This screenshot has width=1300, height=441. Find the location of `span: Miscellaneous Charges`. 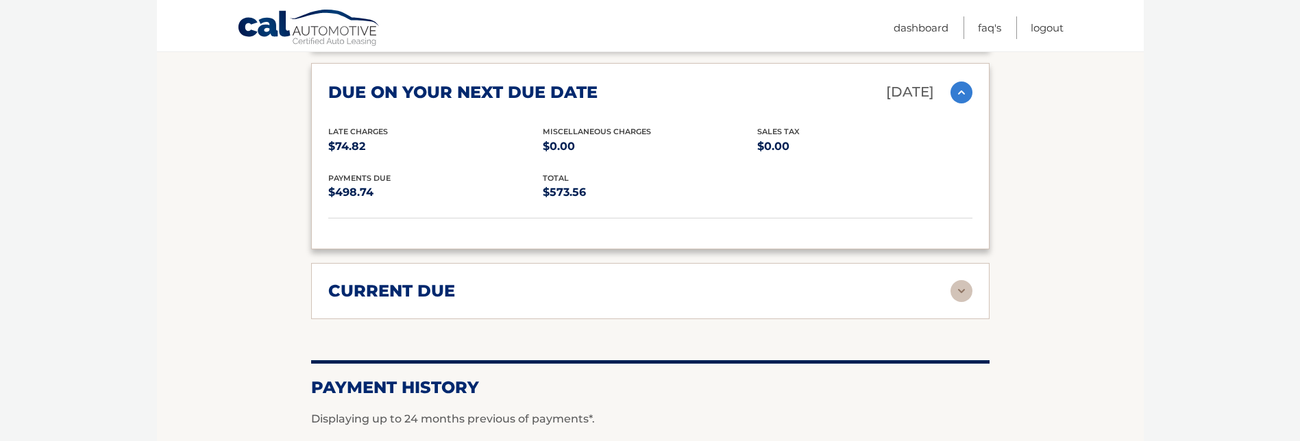

span: Miscellaneous Charges is located at coordinates (597, 132).